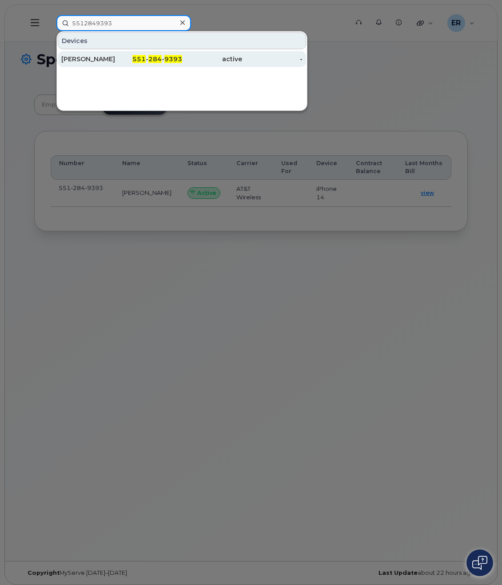 The height and width of the screenshot is (585, 502). What do you see at coordinates (155, 59) in the screenshot?
I see `span: 284` at bounding box center [155, 59].